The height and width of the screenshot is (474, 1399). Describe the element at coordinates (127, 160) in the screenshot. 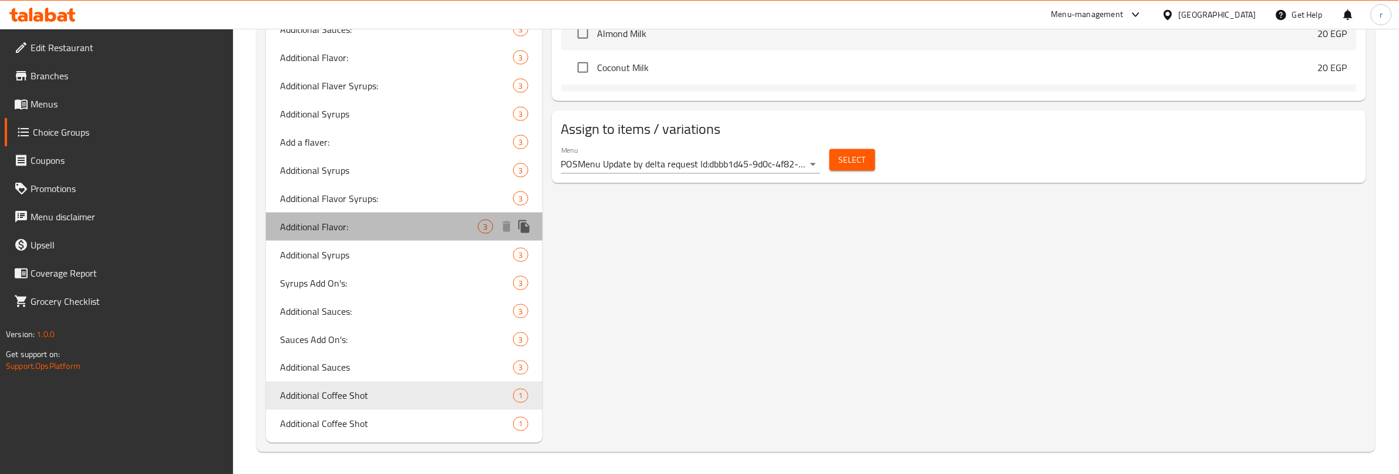

I see `span: Coupons` at that location.